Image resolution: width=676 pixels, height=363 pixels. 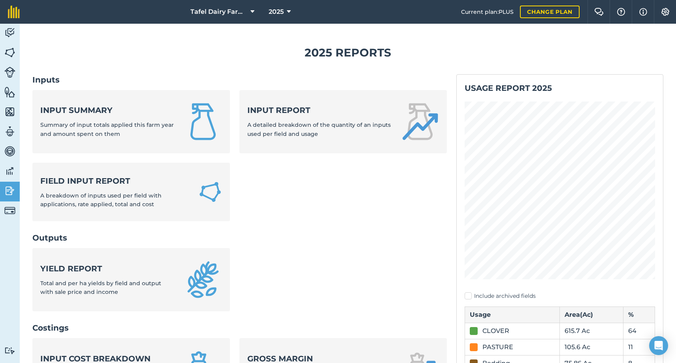 I want to click on th: Area ( Ac ), so click(x=592, y=315).